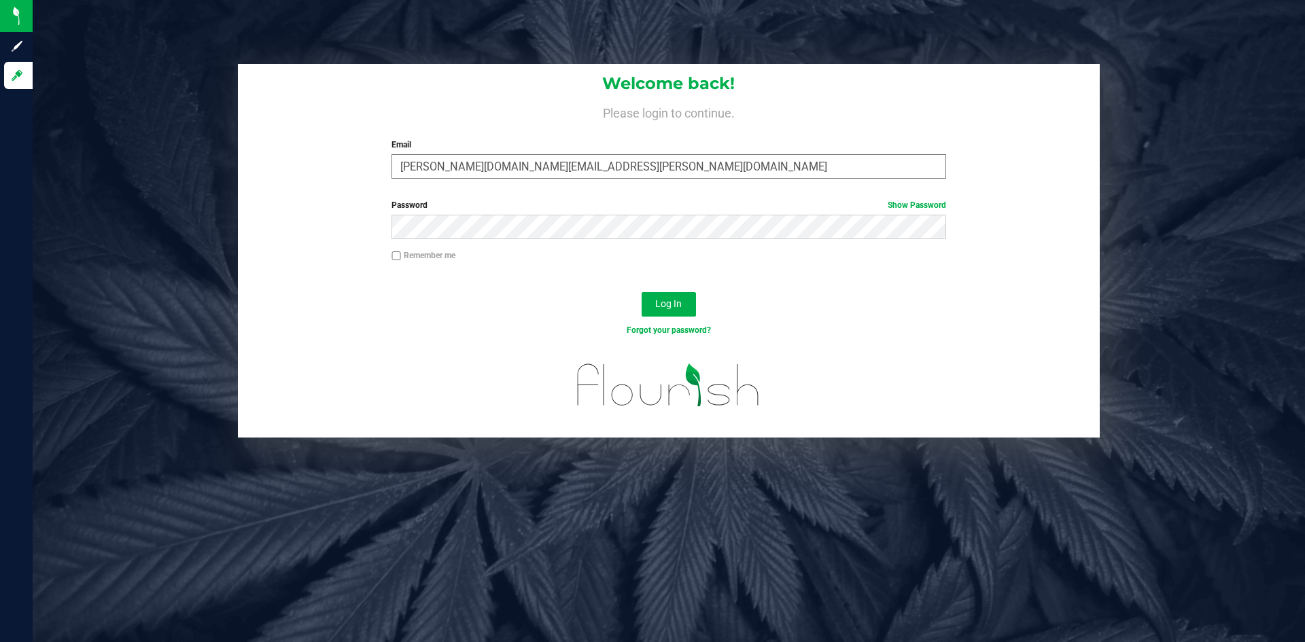 This screenshot has height=642, width=1305. Describe the element at coordinates (396, 256) in the screenshot. I see `input: Remember me` at that location.